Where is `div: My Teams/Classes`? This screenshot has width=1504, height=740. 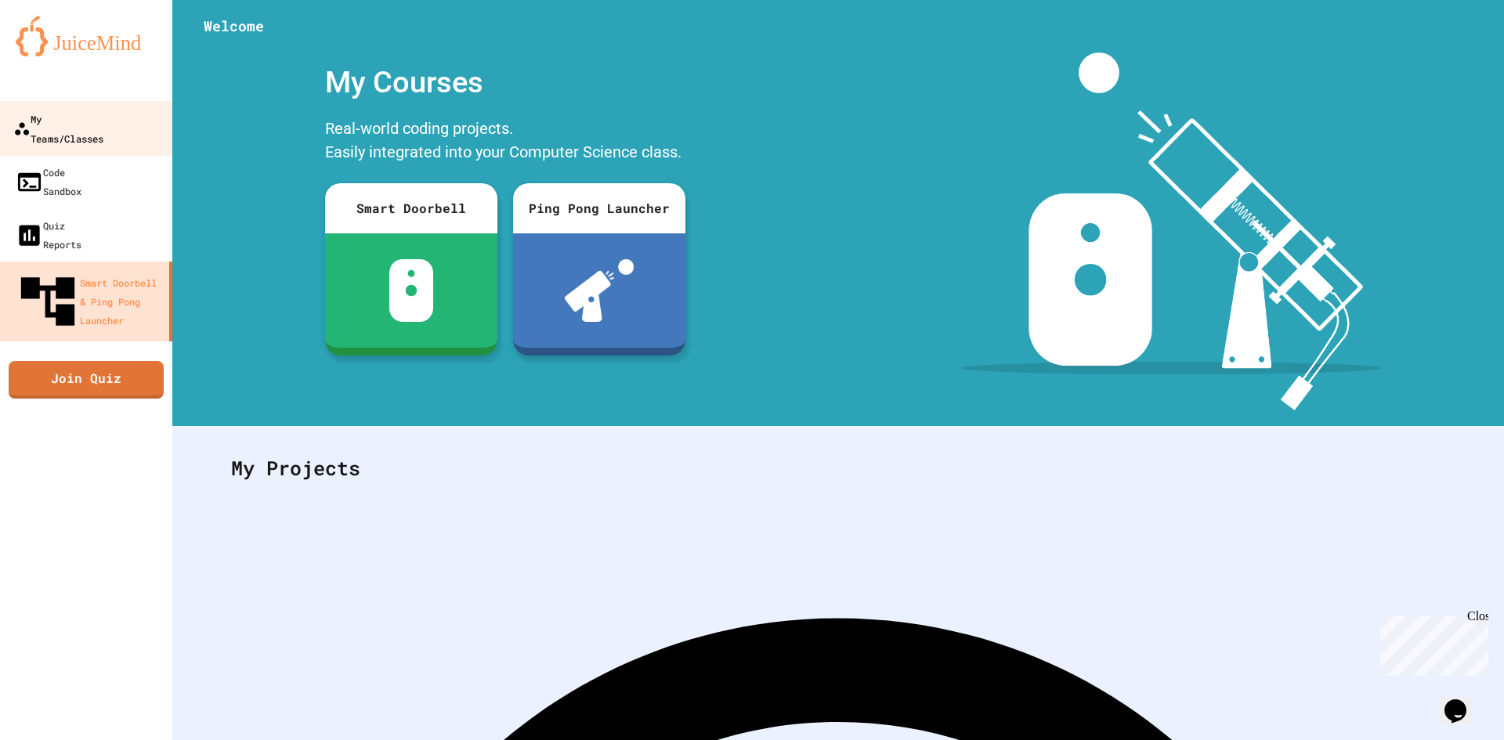 div: My Teams/Classes is located at coordinates (58, 128).